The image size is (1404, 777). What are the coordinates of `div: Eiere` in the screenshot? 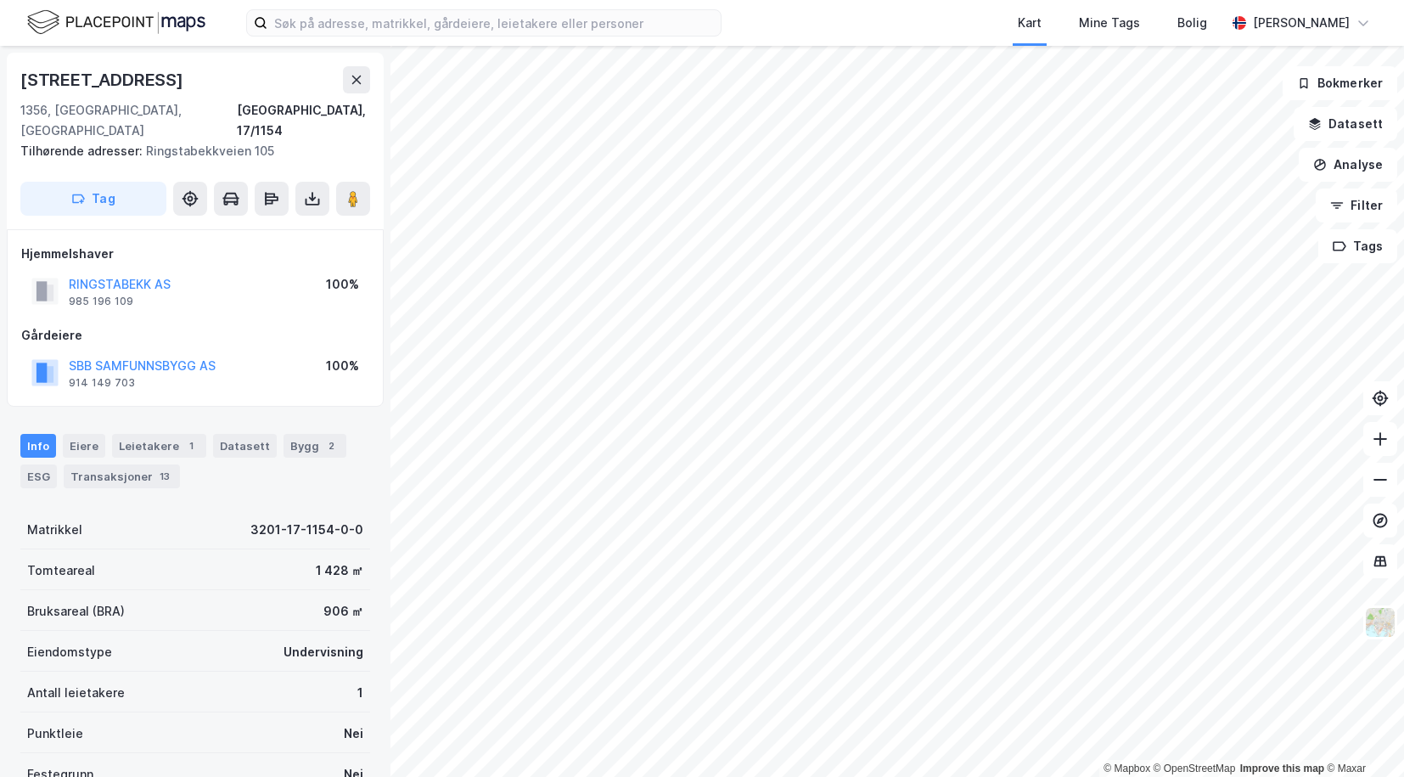 It's located at (84, 446).